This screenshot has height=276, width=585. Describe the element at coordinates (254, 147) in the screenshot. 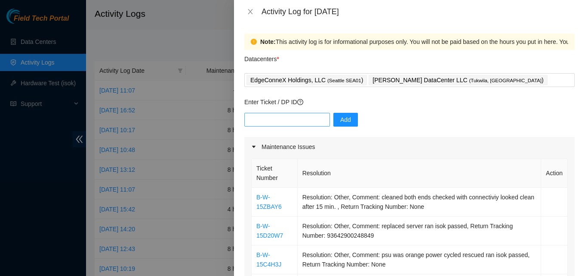

I see `span: caret-right` at that location.